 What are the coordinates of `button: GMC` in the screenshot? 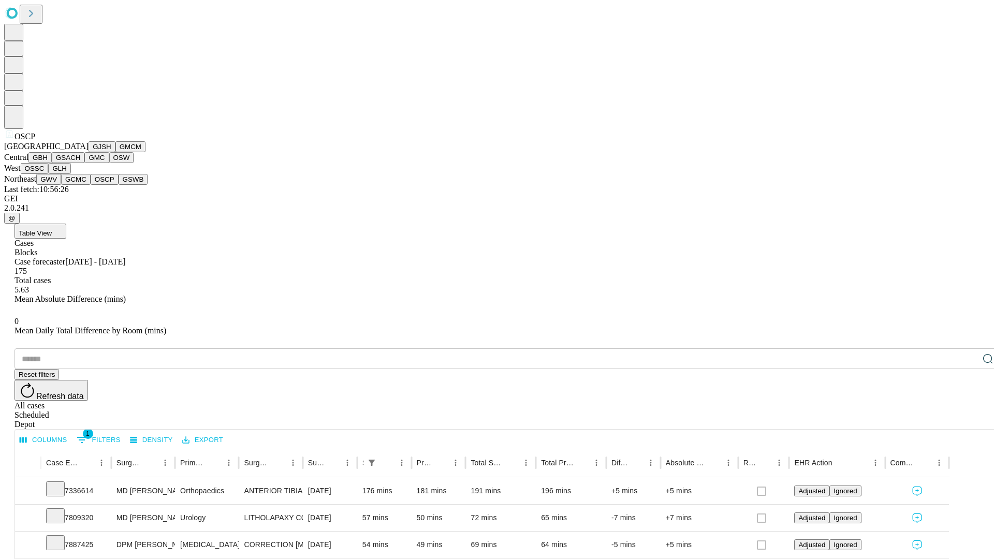 It's located at (96, 157).